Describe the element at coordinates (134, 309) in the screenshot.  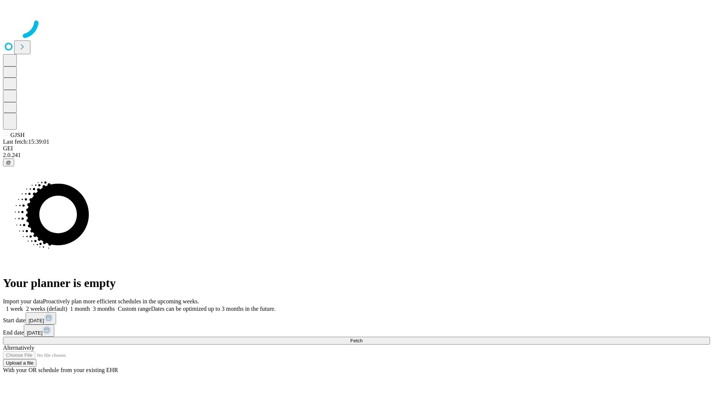
I see `span: Custom range` at that location.